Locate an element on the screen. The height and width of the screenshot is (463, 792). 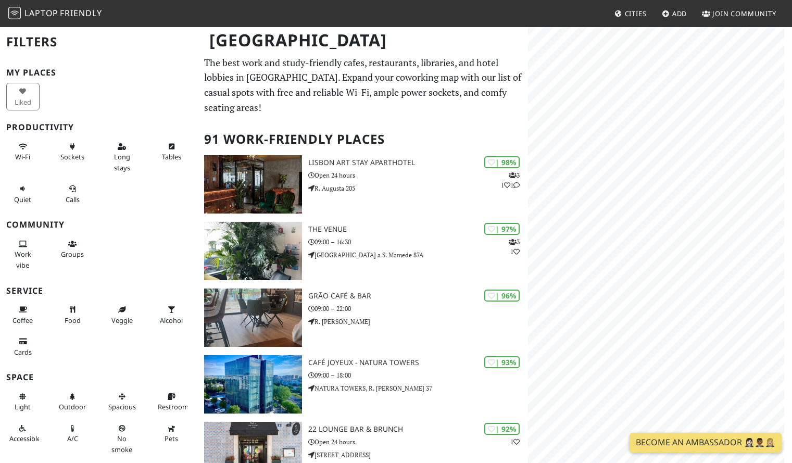
h3: Space is located at coordinates (99, 377).